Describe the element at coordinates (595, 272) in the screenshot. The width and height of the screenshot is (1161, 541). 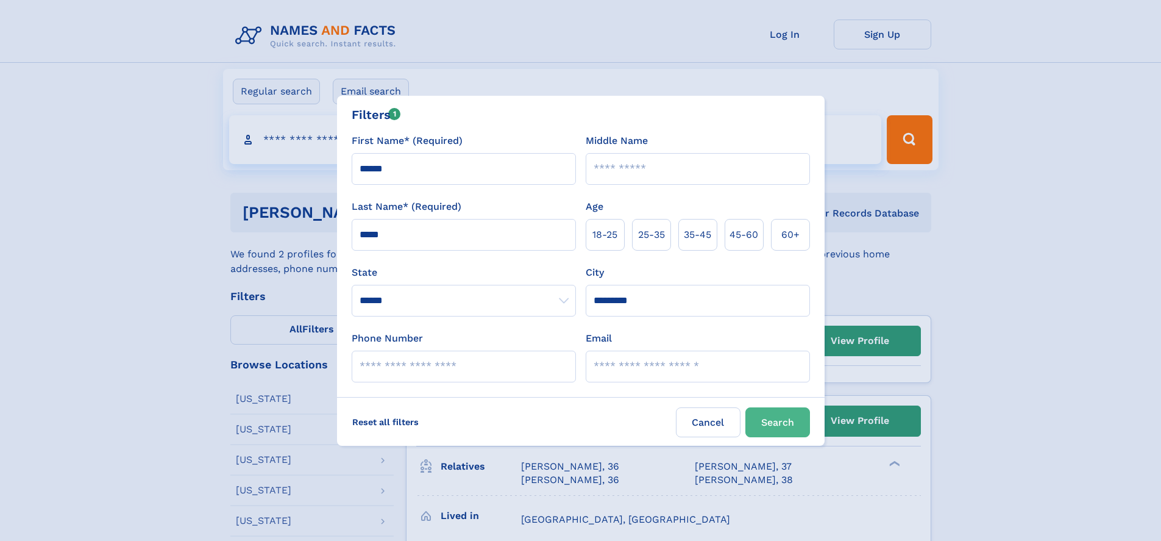
I see `label: City` at that location.